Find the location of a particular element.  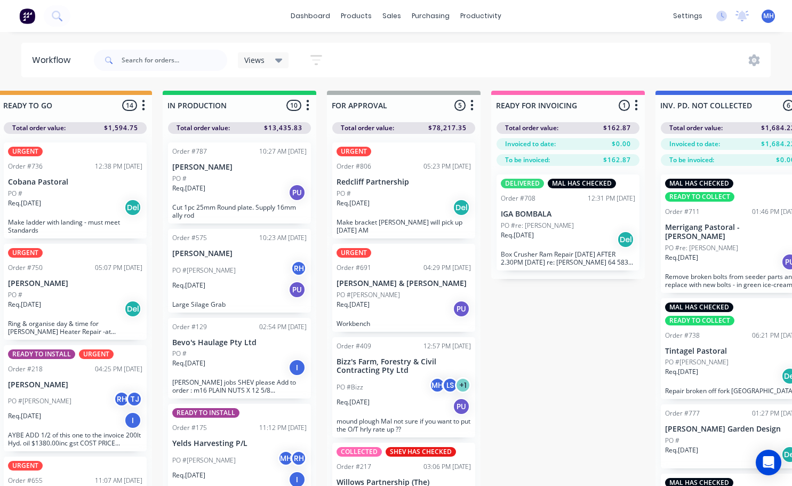

div: COLLECTED is located at coordinates (359, 452).